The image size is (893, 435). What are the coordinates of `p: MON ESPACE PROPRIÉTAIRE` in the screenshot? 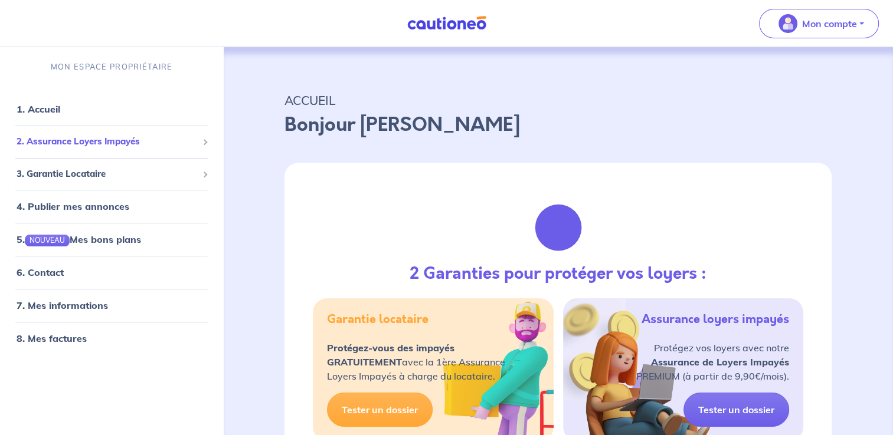 It's located at (112, 67).